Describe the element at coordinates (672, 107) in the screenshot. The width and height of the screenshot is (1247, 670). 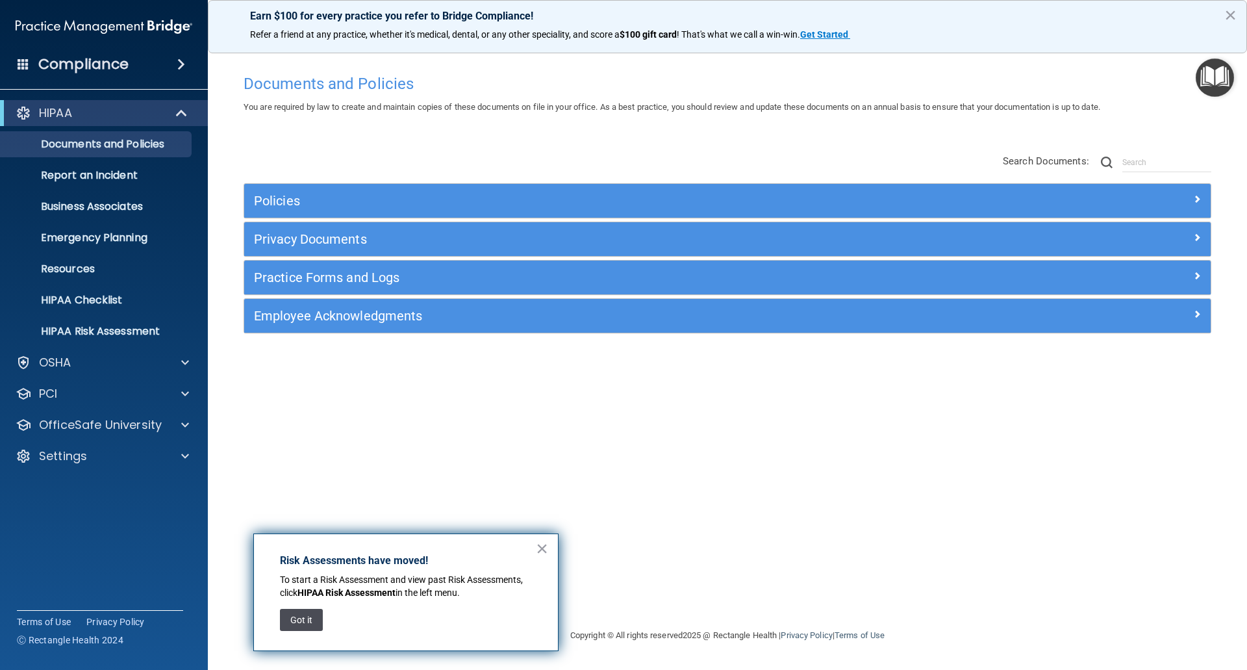
I see `span: You are required by law to create and maintain copies of these documents on file in your office. ...` at that location.